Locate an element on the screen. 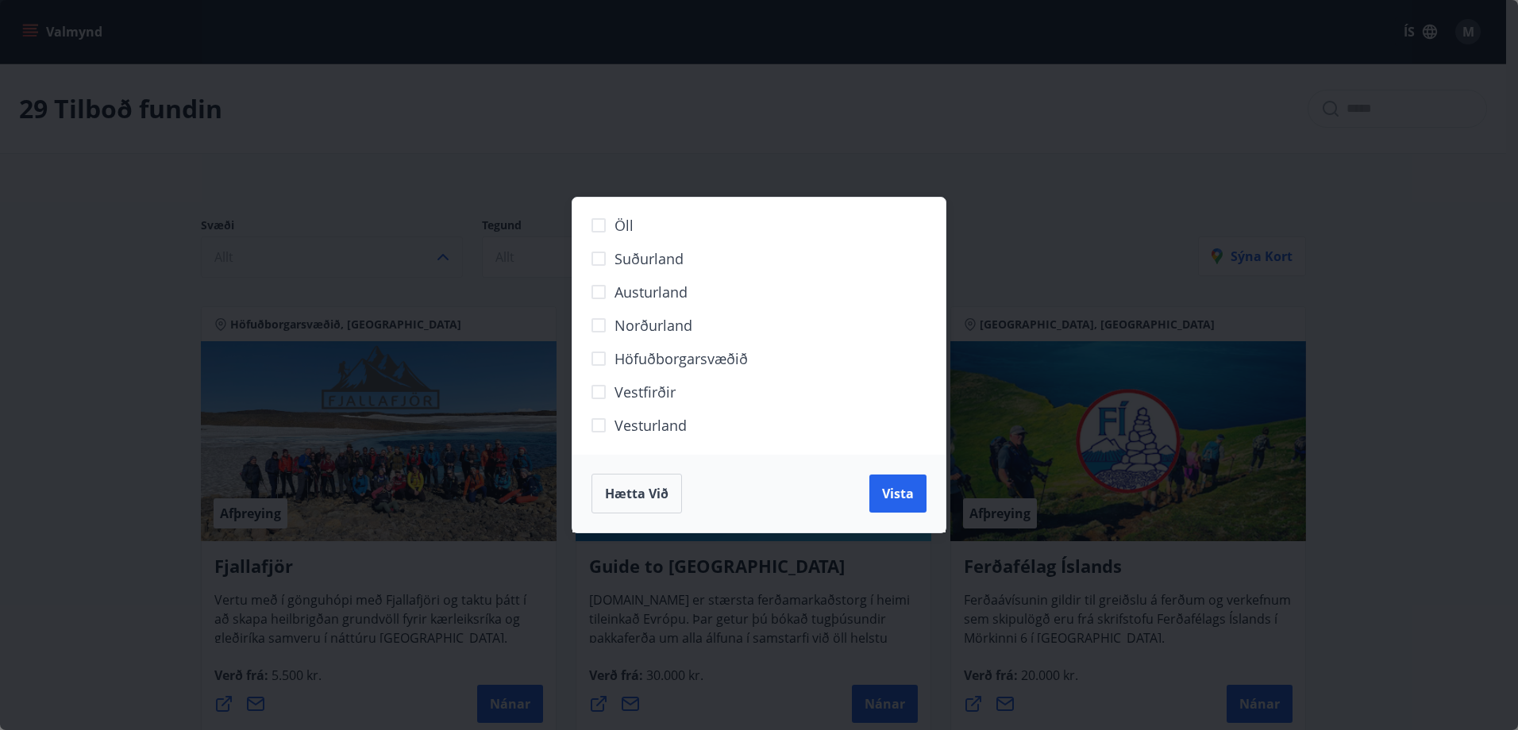  span: Vista is located at coordinates (898, 494).